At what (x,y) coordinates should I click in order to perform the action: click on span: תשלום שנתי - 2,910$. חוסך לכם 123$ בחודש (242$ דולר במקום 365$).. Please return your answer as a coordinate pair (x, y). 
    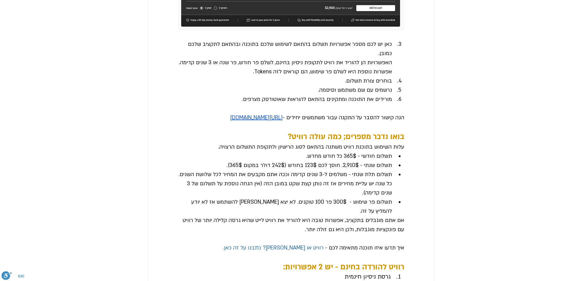
    Looking at the image, I should click on (309, 165).